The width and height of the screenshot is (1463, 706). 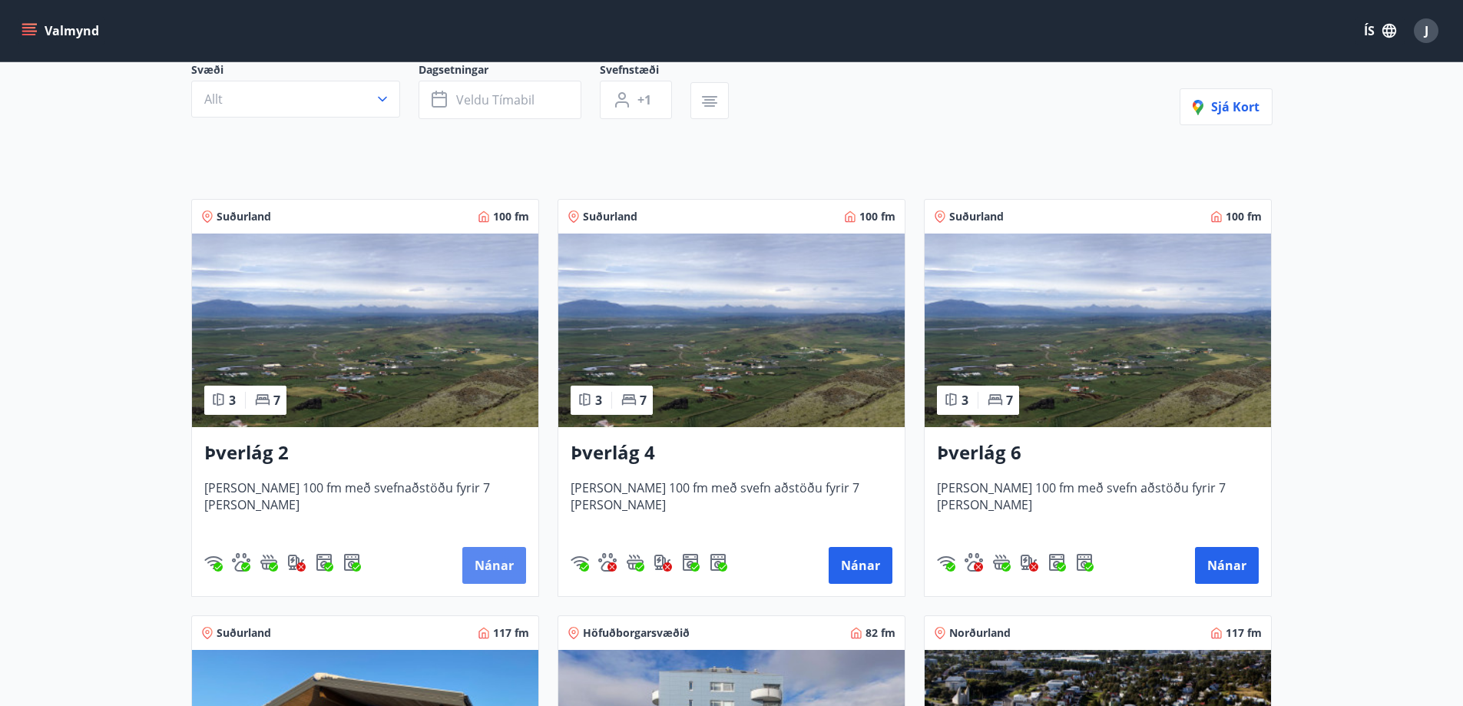 I want to click on h3: Þverlág 6, so click(x=1097, y=453).